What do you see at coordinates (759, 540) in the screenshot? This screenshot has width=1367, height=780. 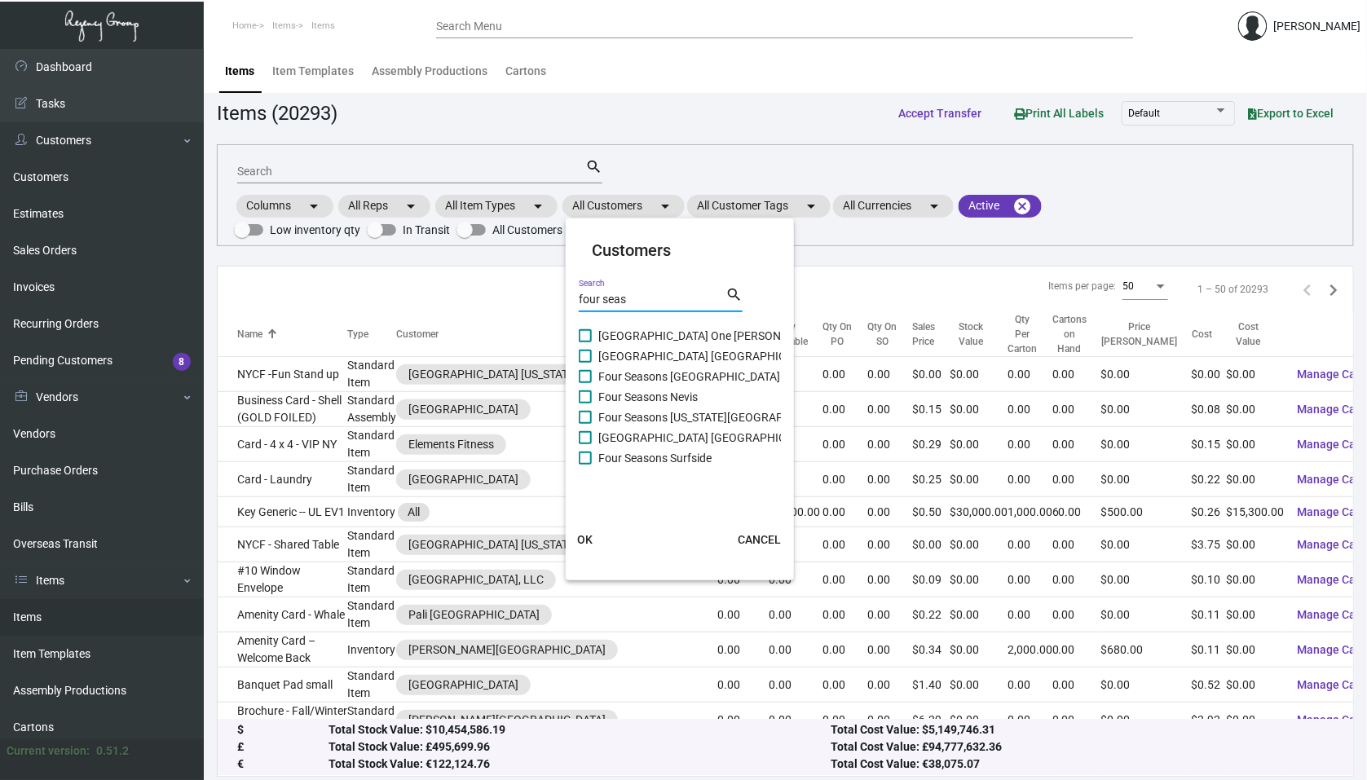 I see `span: CANCEL` at bounding box center [759, 540].